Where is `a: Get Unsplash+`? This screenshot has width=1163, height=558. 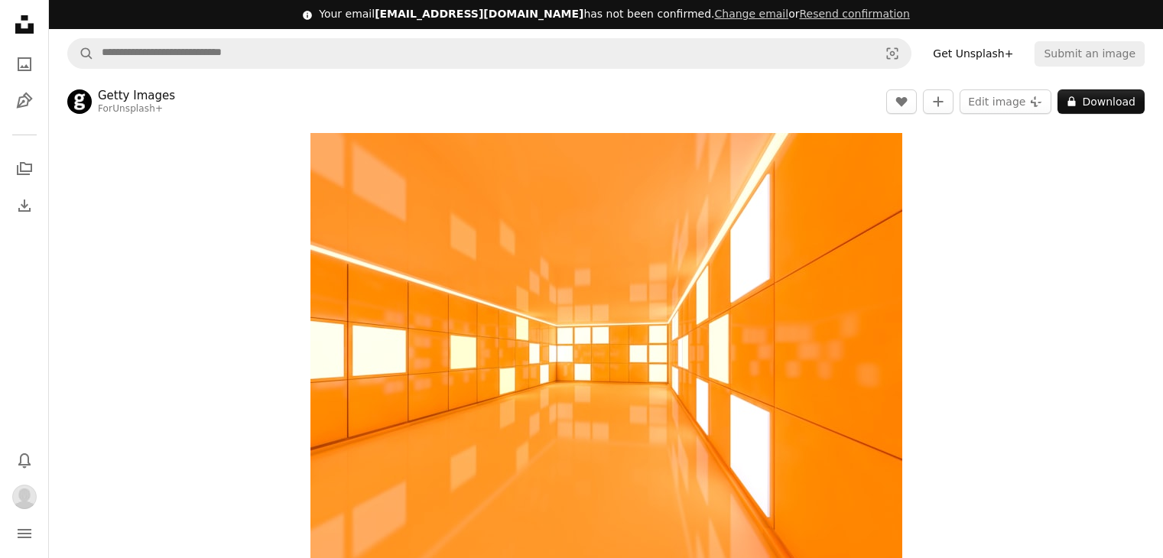 a: Get Unsplash+ is located at coordinates (973, 54).